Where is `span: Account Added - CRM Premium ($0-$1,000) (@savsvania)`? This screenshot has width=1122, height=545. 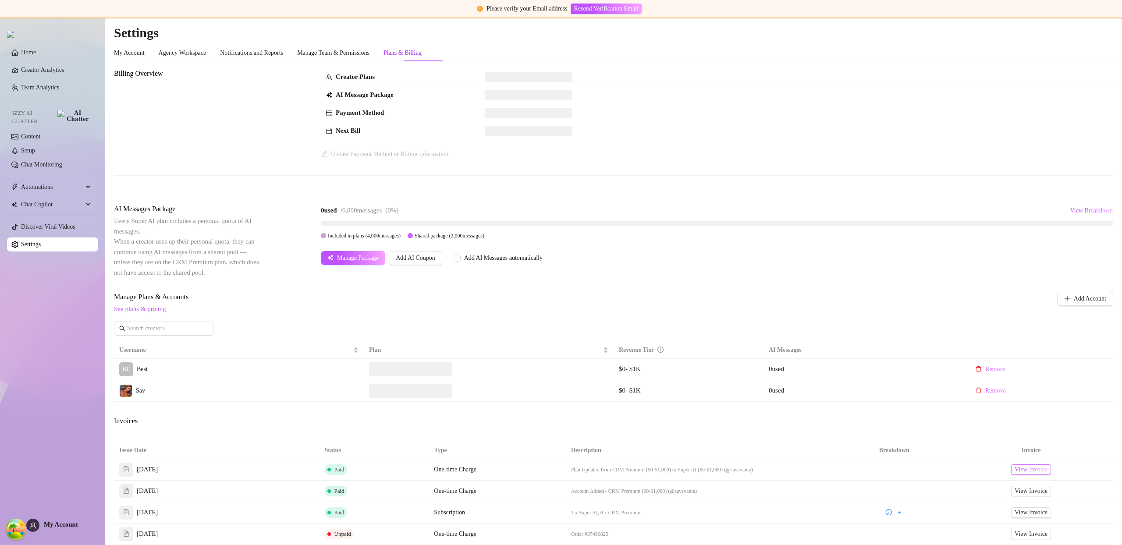 span: Account Added - CRM Premium ($0-$1,000) (@savsvania) is located at coordinates (634, 491).